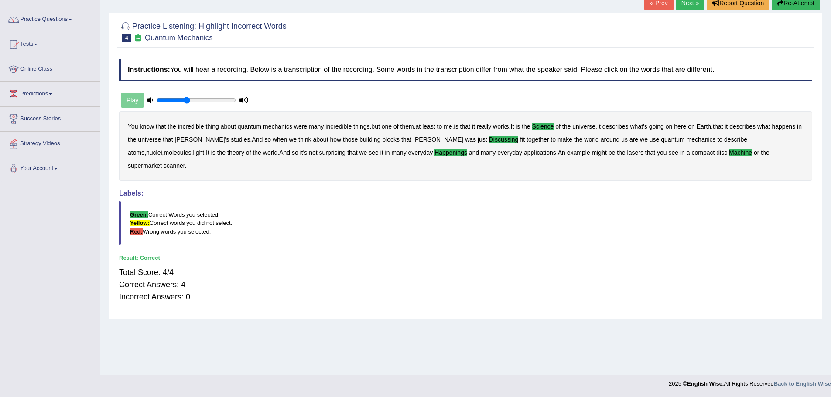  What do you see at coordinates (136, 153) in the screenshot?
I see `b: atoms` at bounding box center [136, 153].